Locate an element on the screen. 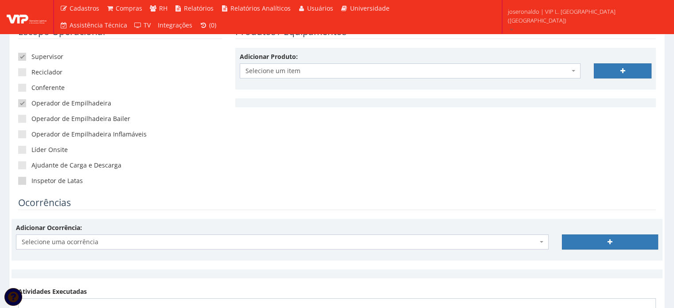 This screenshot has width=674, height=308. label: Atividades Executadas is located at coordinates (52, 292).